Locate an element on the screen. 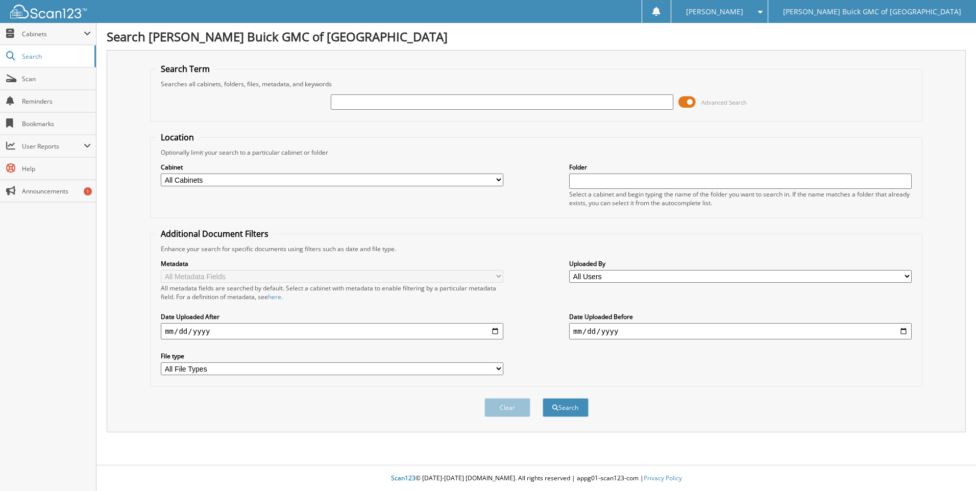 The height and width of the screenshot is (491, 976). div: Searches all cabinets, folders, files, metadata, and keywords is located at coordinates (536, 84).